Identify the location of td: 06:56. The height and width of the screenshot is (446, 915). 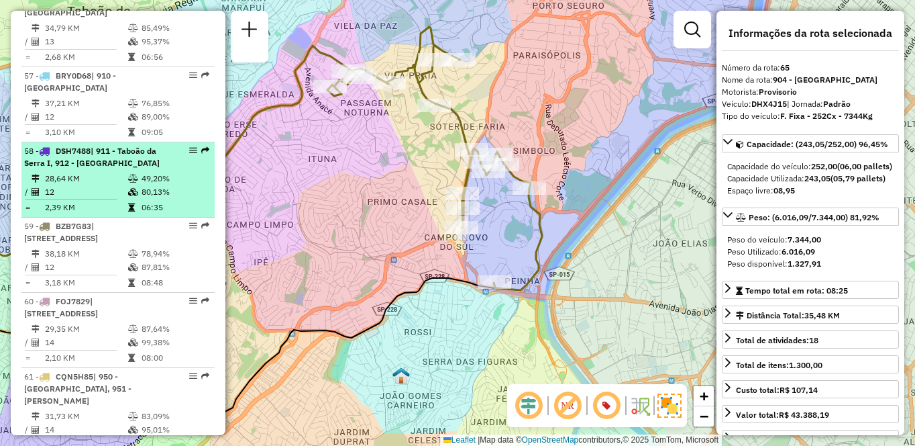
(174, 57).